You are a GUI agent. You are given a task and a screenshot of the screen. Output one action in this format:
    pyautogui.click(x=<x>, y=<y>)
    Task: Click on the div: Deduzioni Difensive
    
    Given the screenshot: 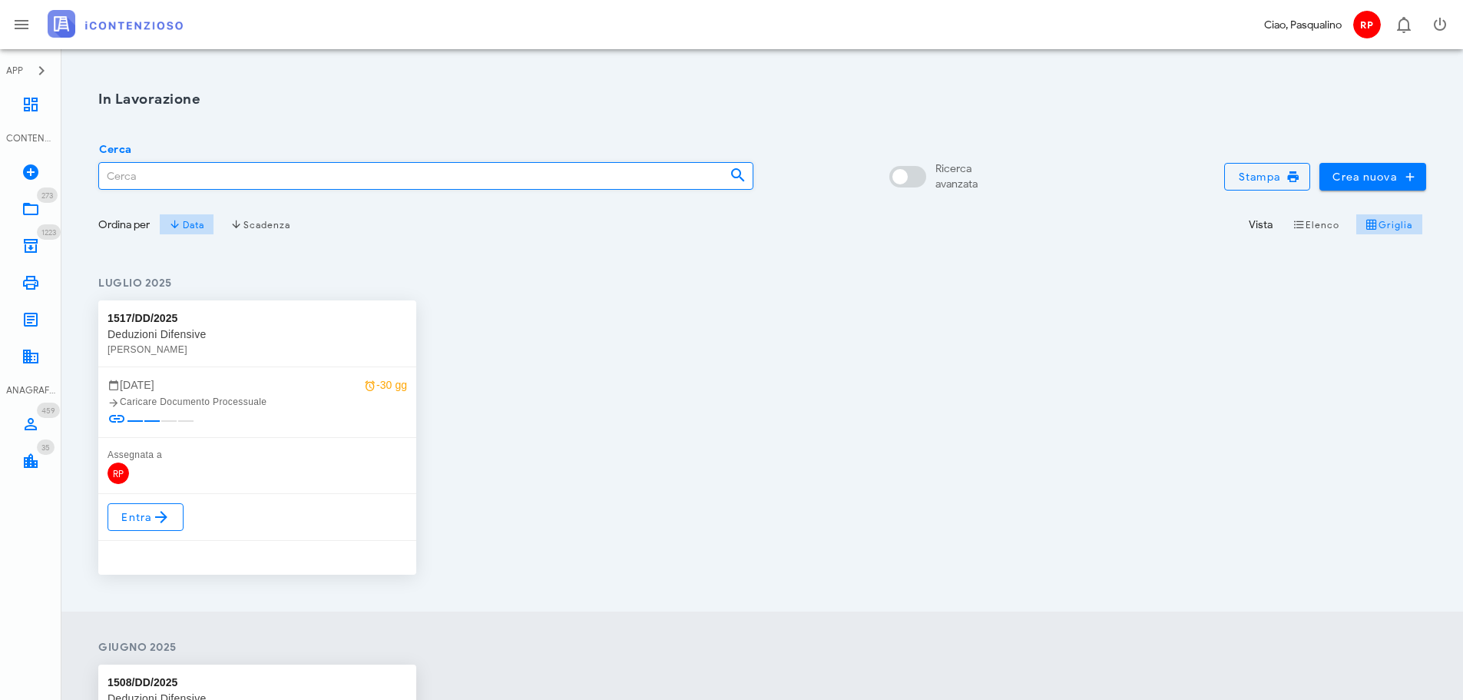 What is the action you would take?
    pyautogui.click(x=257, y=334)
    